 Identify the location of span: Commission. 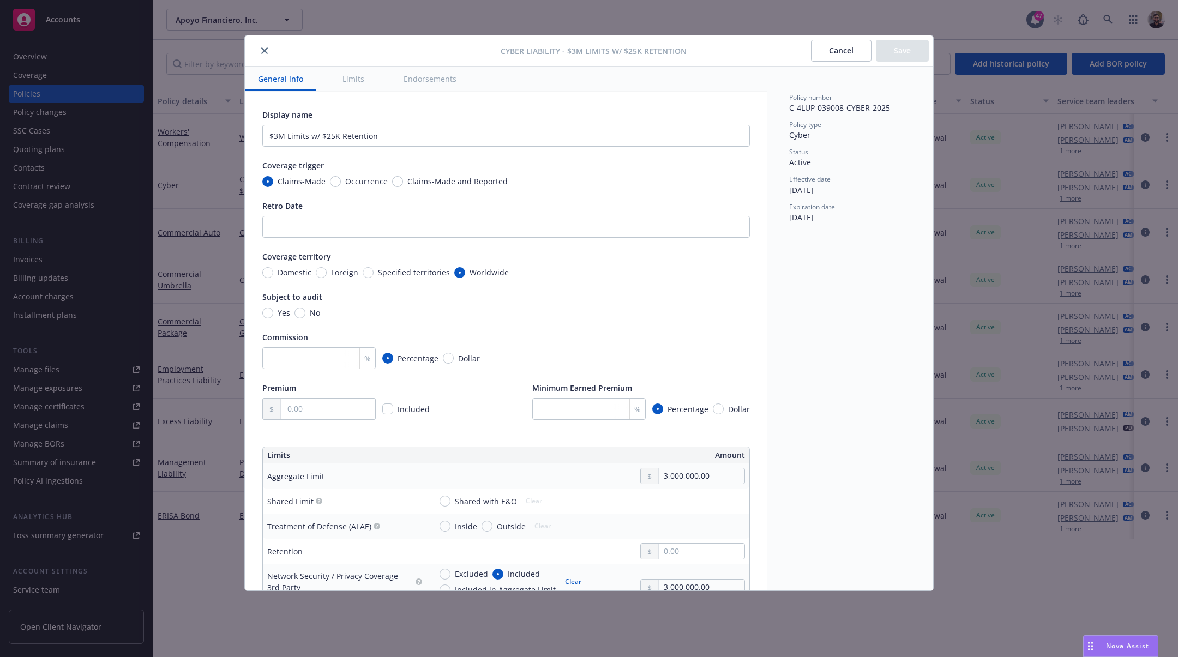
(285, 337).